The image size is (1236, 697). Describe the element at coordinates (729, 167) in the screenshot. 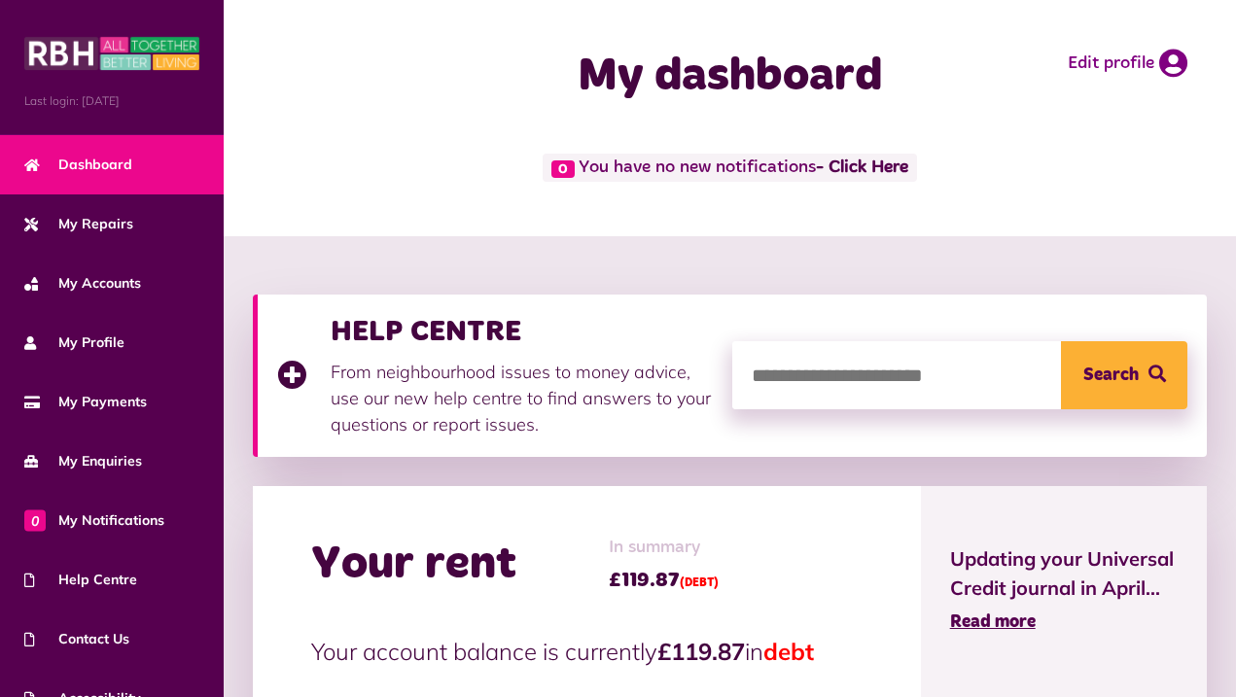

I see `span: You have no new notifications` at that location.